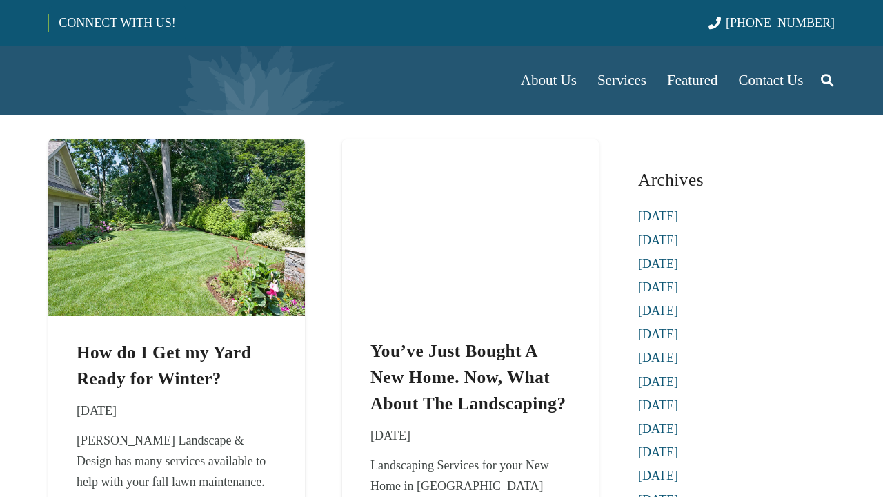 The height and width of the screenshot is (497, 883). I want to click on a: CONNECT WITH US!, so click(117, 23).